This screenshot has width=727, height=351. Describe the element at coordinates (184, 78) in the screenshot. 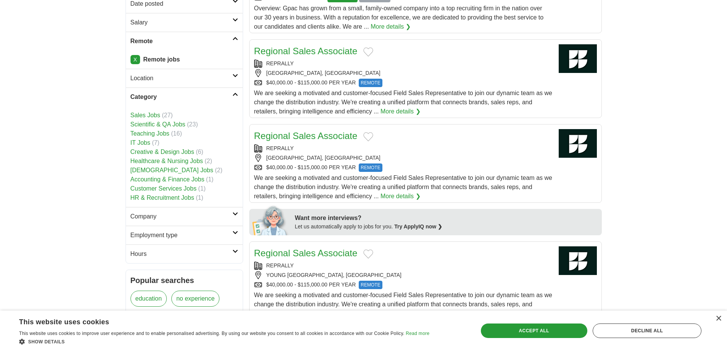

I see `a: Location` at that location.